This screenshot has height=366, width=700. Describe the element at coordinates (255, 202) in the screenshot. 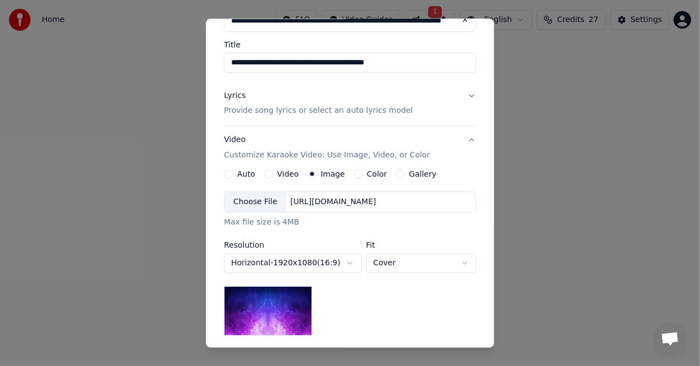

I see `div: Choose File` at that location.